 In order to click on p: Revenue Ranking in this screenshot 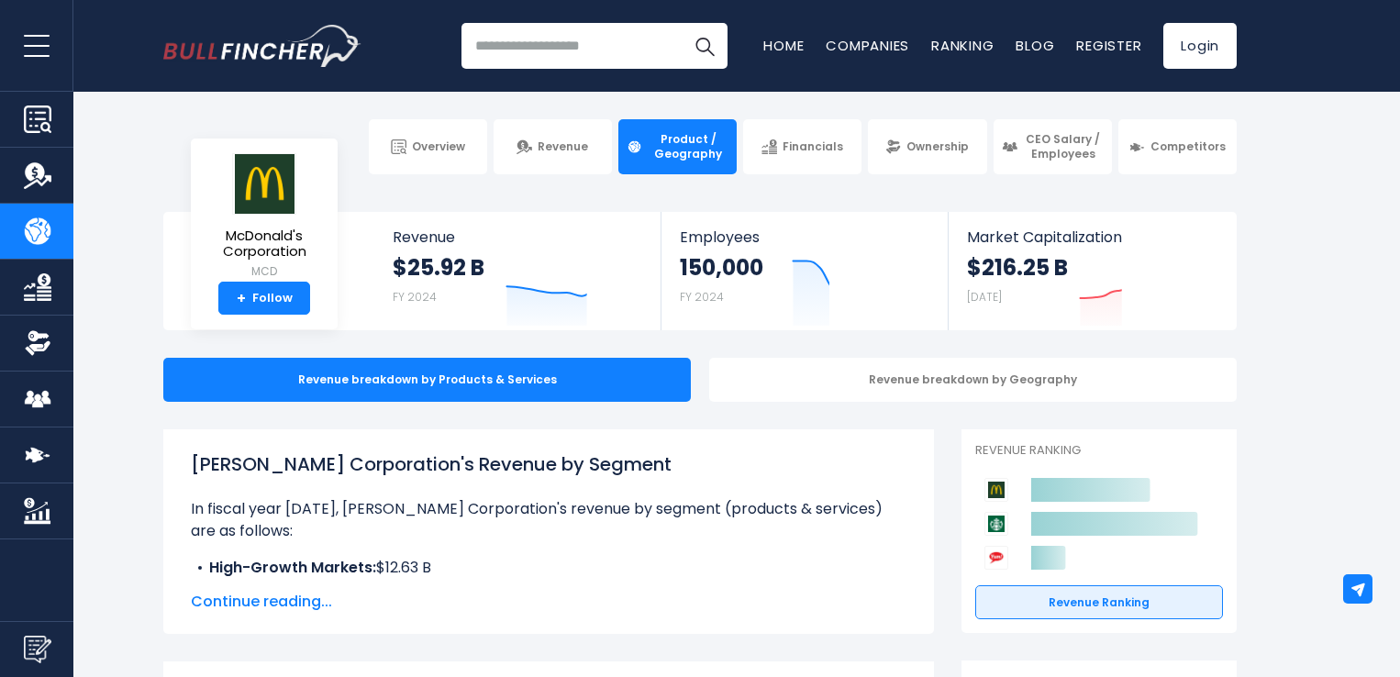, I will do `click(1099, 450)`.